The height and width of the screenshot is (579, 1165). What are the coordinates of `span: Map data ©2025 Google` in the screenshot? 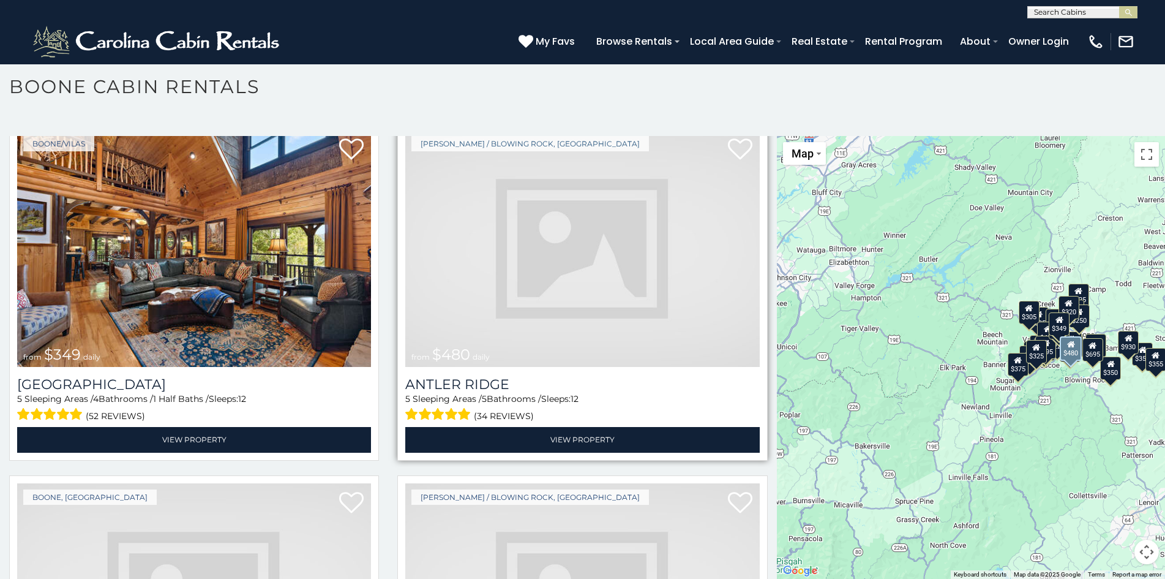 It's located at (1047, 574).